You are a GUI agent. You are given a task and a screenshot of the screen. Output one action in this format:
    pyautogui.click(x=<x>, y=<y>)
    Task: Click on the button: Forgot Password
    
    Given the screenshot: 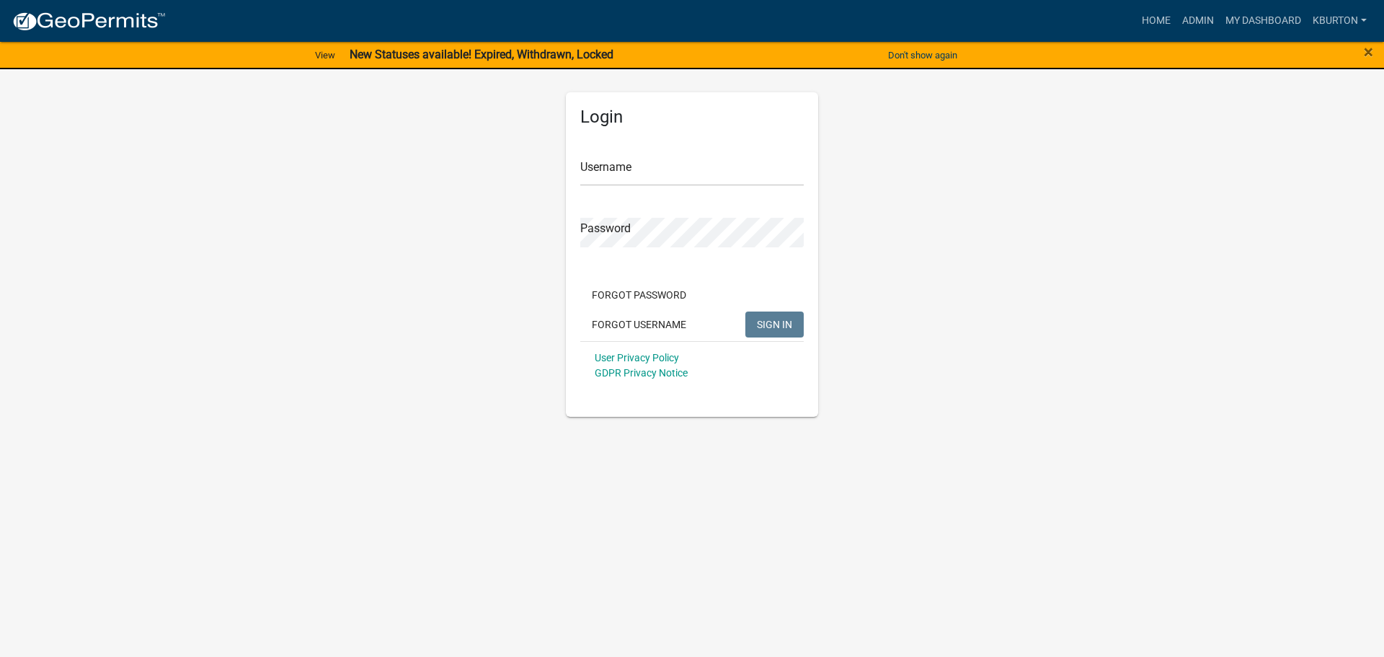 What is the action you would take?
    pyautogui.click(x=639, y=295)
    